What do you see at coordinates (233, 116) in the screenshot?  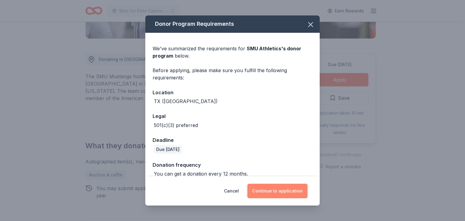 I see `div: Legal` at bounding box center [233, 116].